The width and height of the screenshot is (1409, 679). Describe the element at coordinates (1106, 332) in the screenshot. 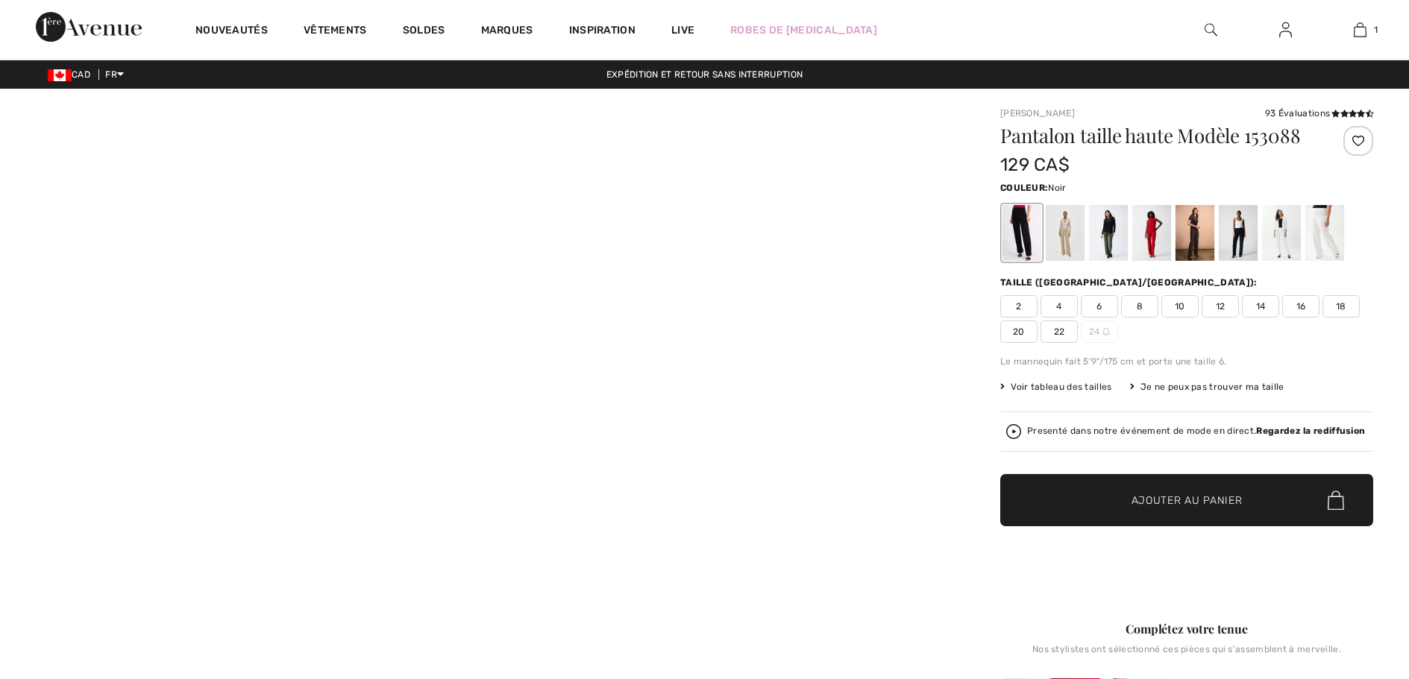

I see `img: ring-m.svg` at that location.